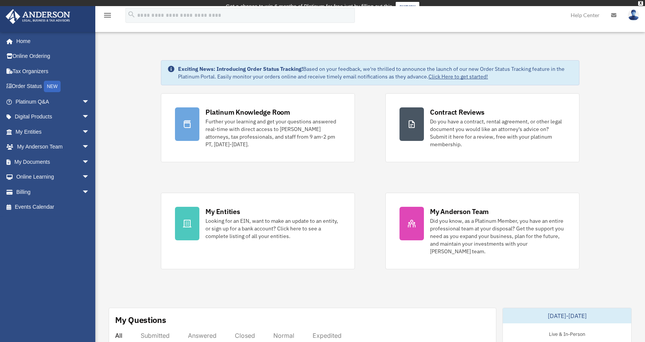 This screenshot has height=342, width=645. Describe the element at coordinates (641, 3) in the screenshot. I see `div: close` at that location.